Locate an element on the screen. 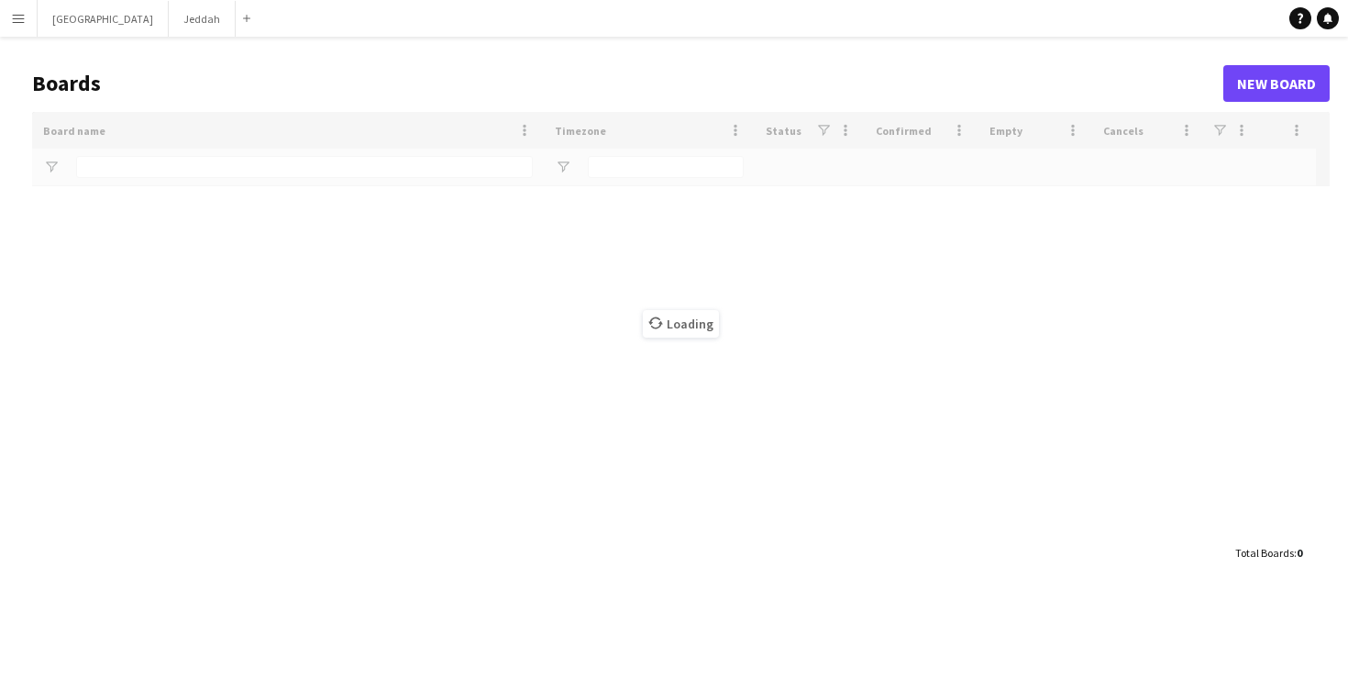 This screenshot has height=690, width=1348. span: 0 is located at coordinates (1299, 552).